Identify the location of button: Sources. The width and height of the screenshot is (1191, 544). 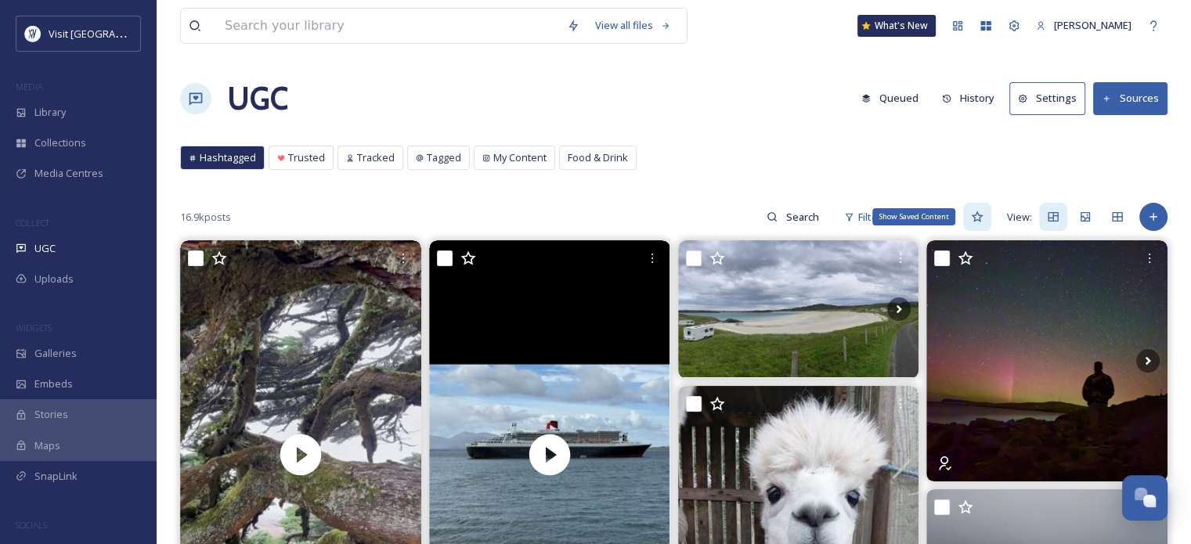
(1130, 98).